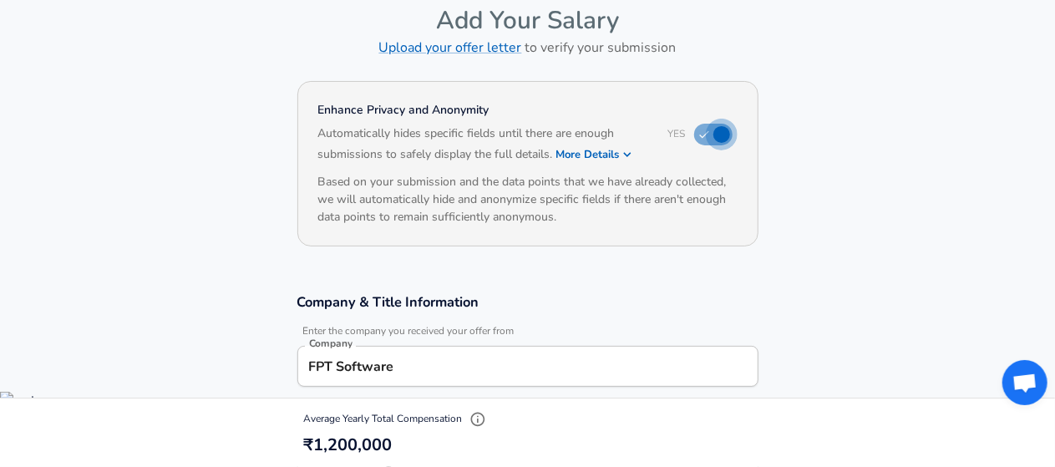  What do you see at coordinates (595, 155) in the screenshot?
I see `button: More Details` at bounding box center [595, 155].